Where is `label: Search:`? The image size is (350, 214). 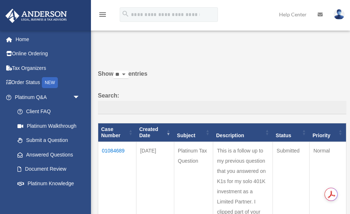
label: Search: is located at coordinates (222, 103).